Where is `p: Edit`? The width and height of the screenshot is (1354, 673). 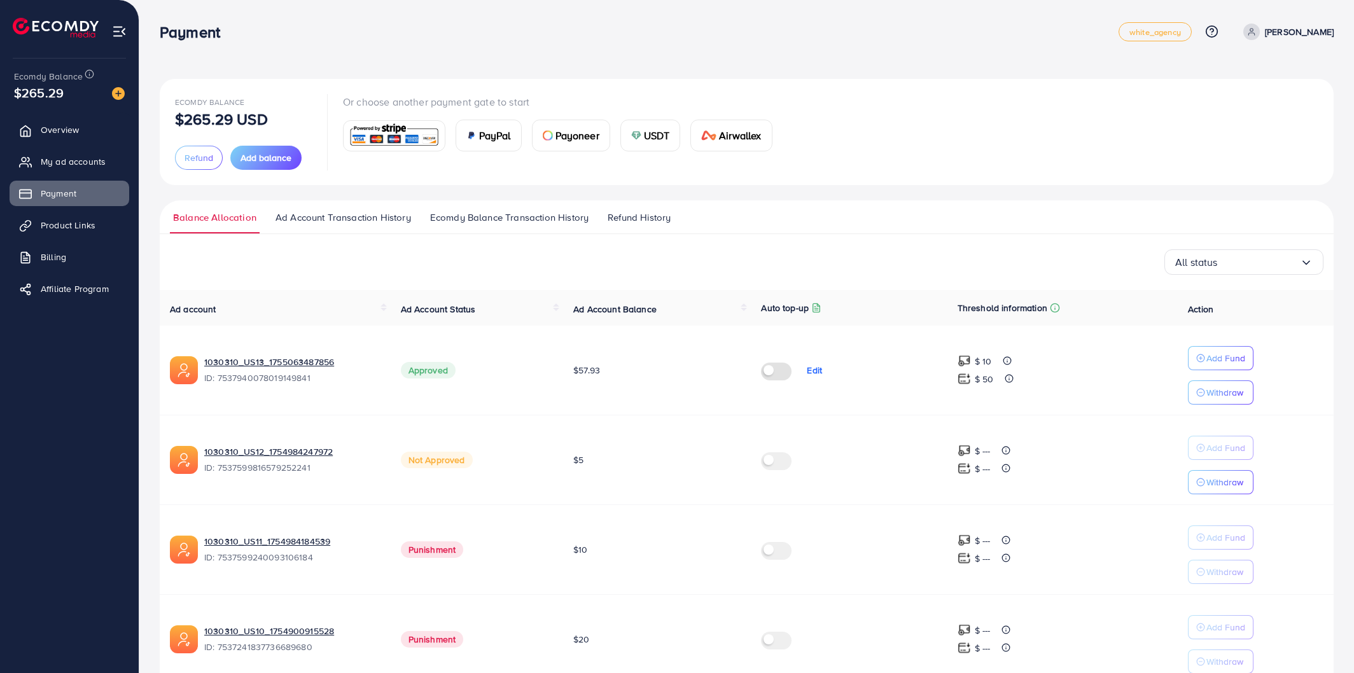
p: Edit is located at coordinates (814, 370).